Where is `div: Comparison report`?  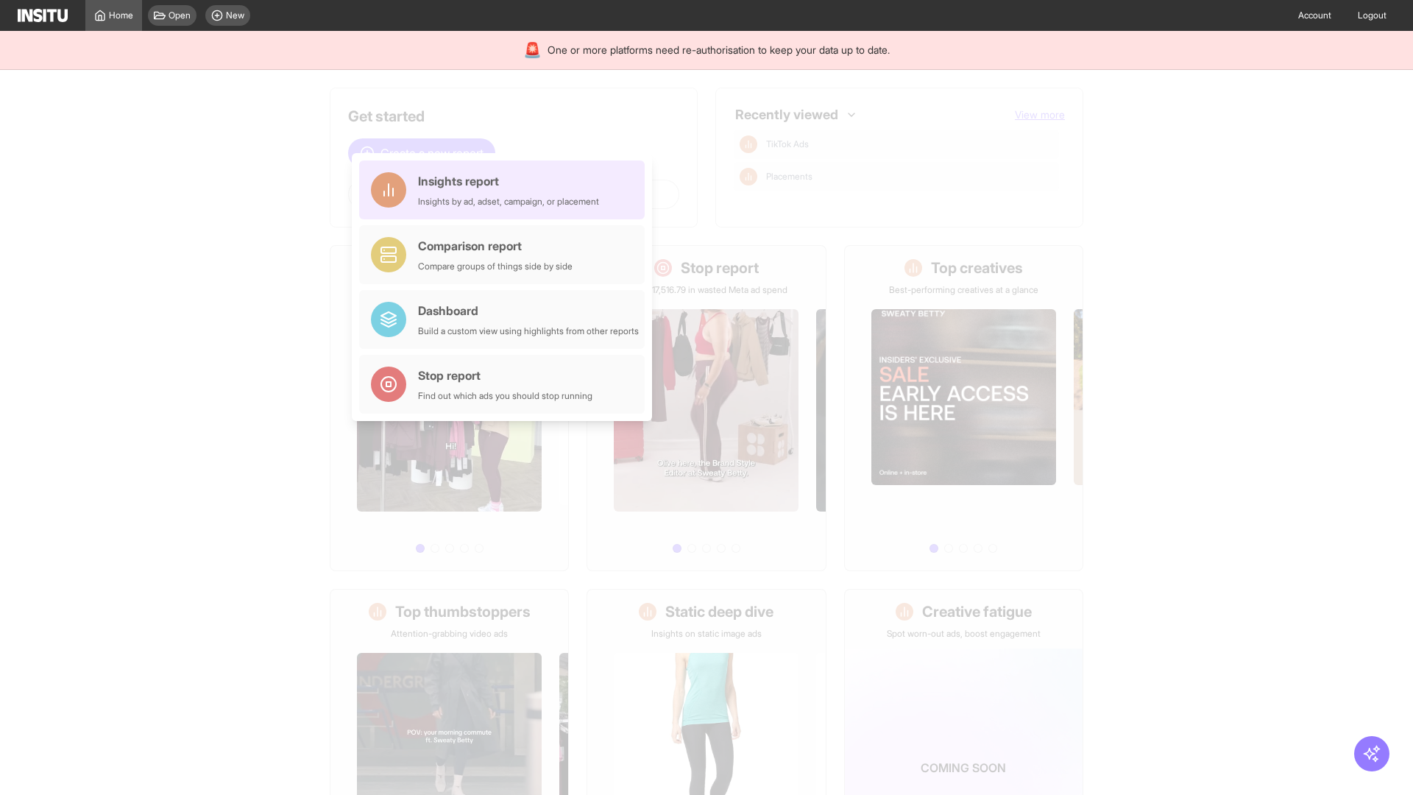 div: Comparison report is located at coordinates (495, 246).